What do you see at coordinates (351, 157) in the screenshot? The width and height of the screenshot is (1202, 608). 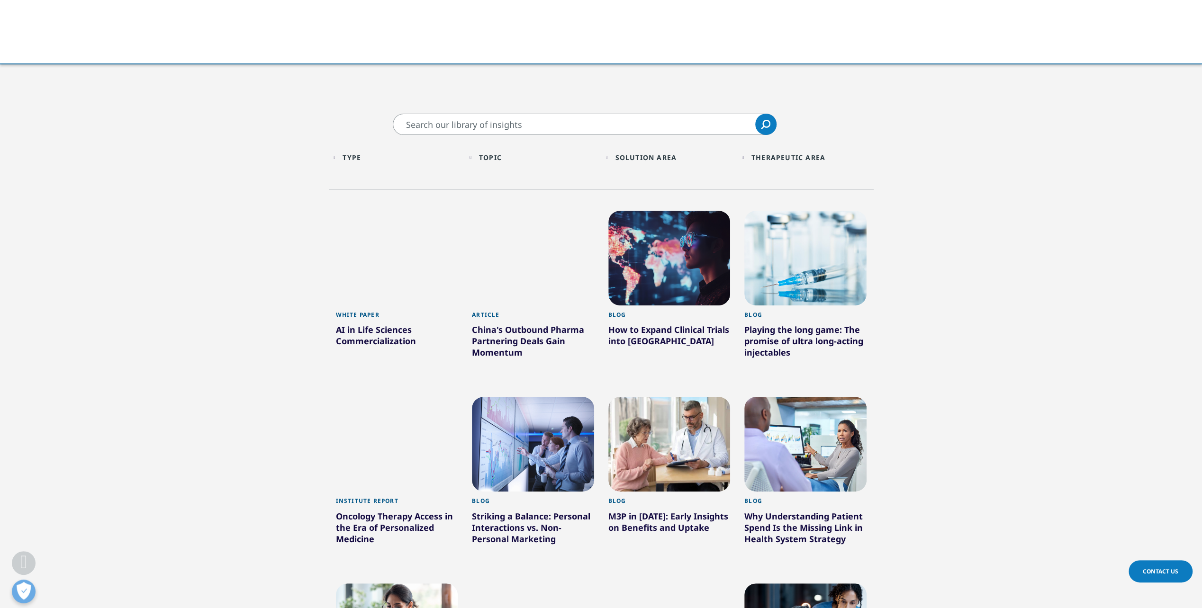 I see `div: Type facet.` at bounding box center [351, 157].